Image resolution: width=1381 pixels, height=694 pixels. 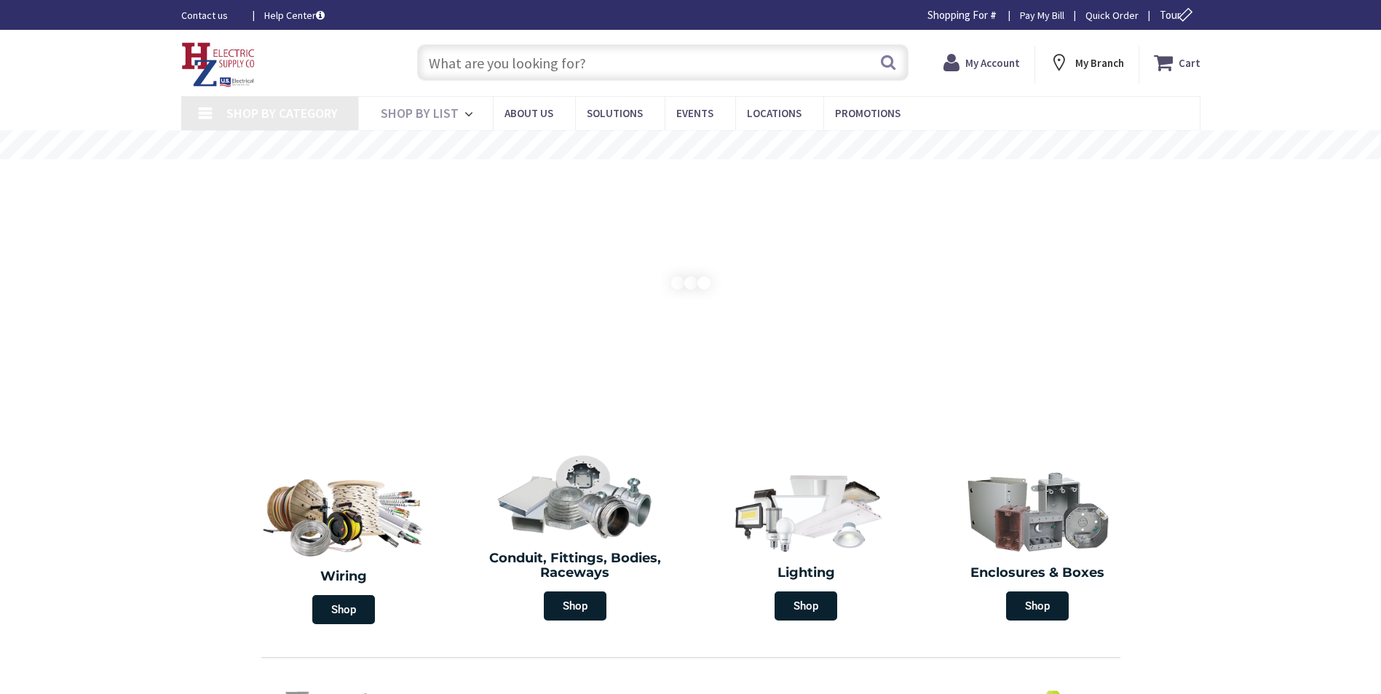 What do you see at coordinates (282, 113) in the screenshot?
I see `span: Shop By Category` at bounding box center [282, 113].